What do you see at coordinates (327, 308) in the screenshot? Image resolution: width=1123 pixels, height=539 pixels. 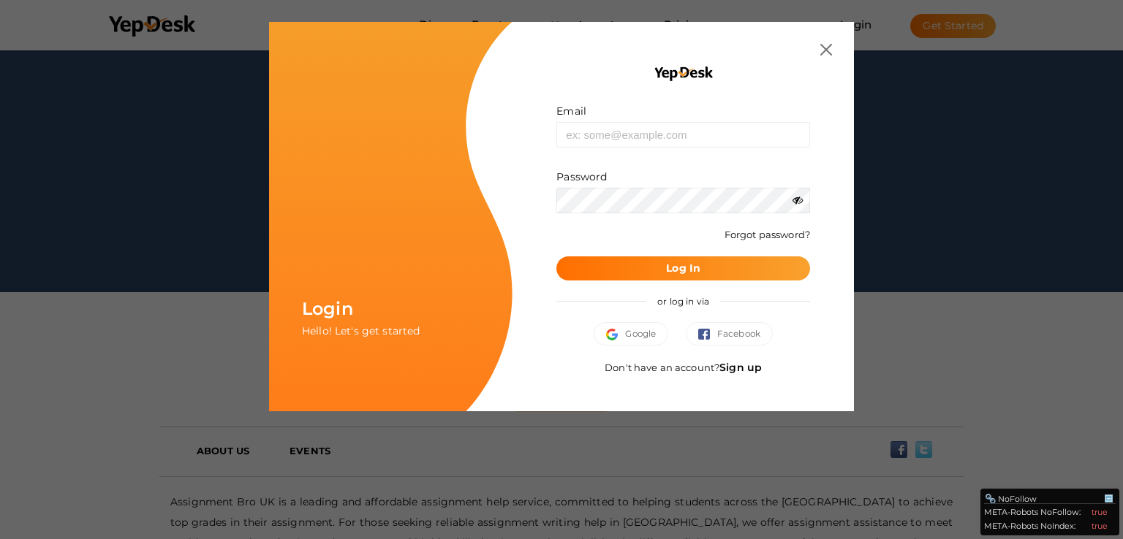 I see `span: Login` at bounding box center [327, 308].